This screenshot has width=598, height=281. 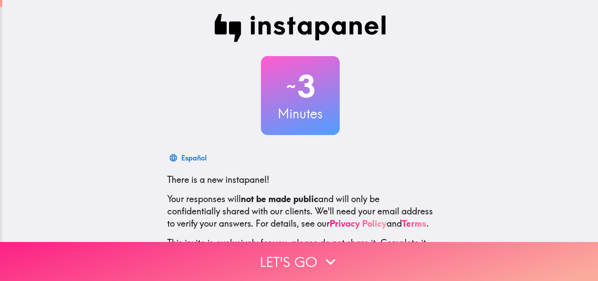 I want to click on img: Instapanel, so click(x=300, y=28).